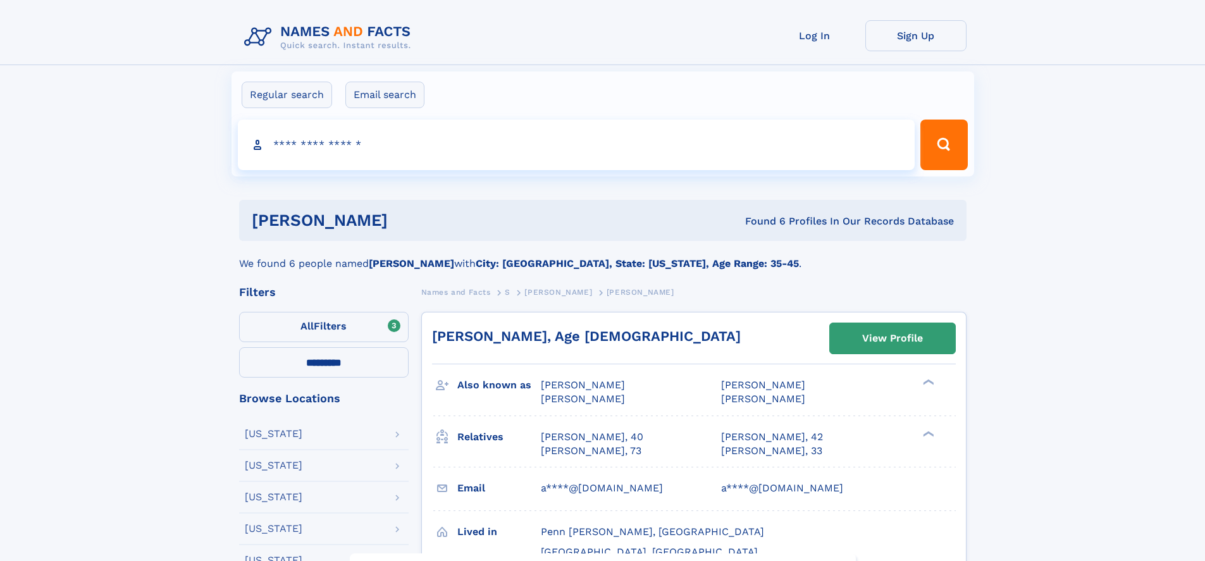  What do you see at coordinates (456, 292) in the screenshot?
I see `a: Names and Facts` at bounding box center [456, 292].